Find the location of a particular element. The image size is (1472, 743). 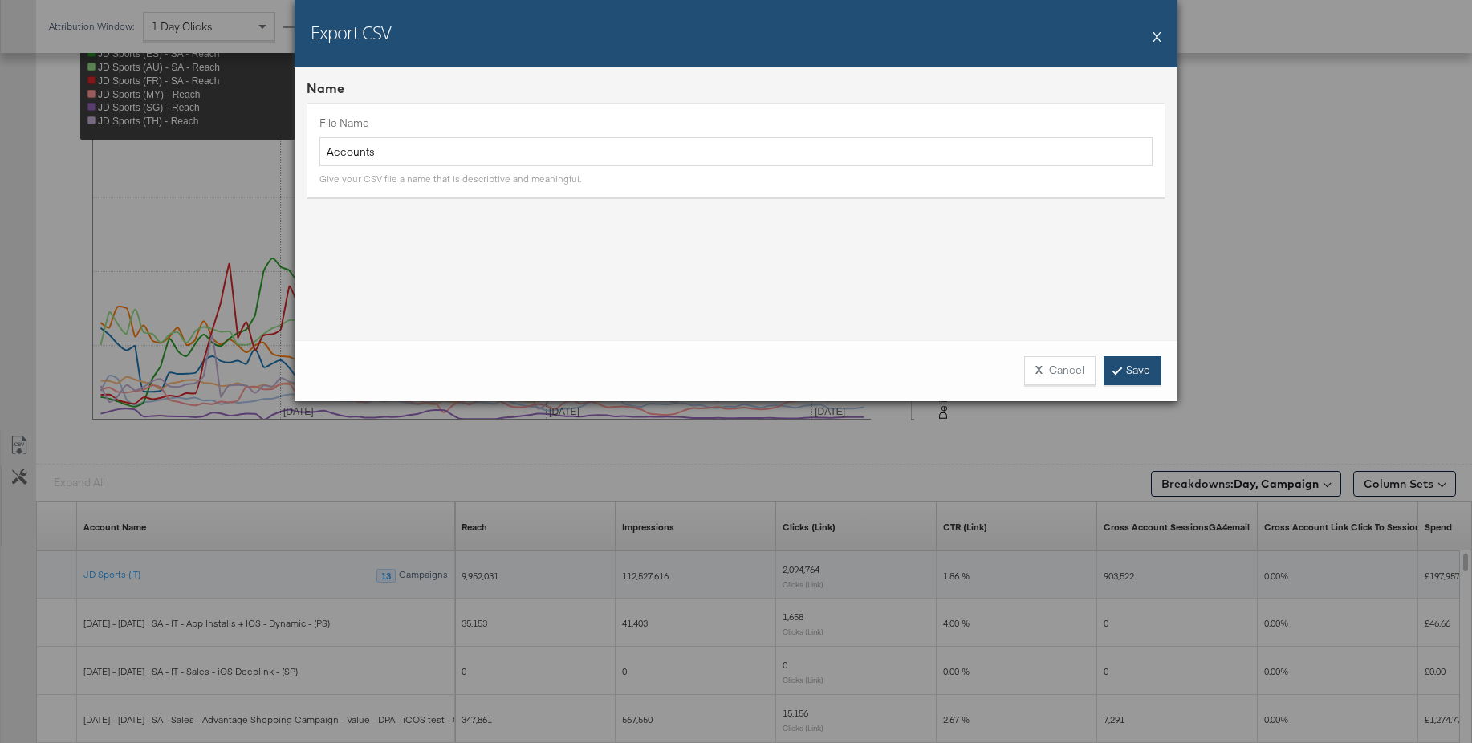

div: Give your CSV file a name that is descriptive and meaningful. is located at coordinates (450, 179).